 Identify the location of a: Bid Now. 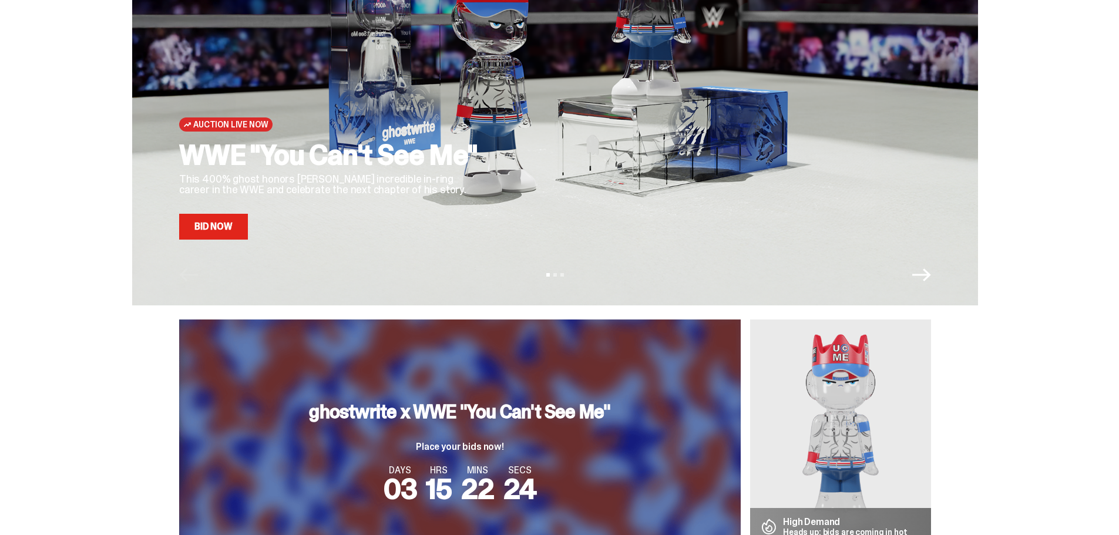
(213, 227).